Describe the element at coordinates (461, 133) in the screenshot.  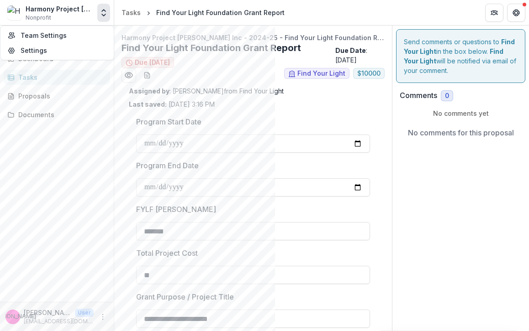
I see `p: No comments for this proposal` at that location.